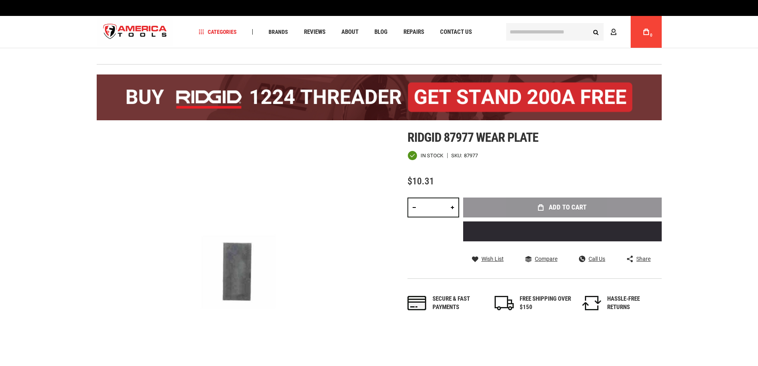  Describe the element at coordinates (471, 155) in the screenshot. I see `div: 87977` at that location.